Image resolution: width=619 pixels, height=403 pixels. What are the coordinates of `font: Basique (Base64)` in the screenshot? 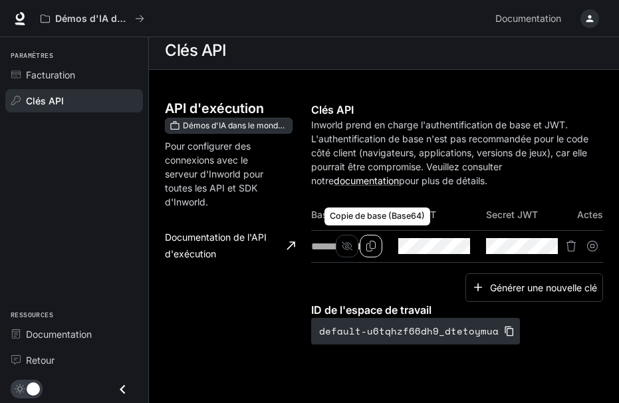 It's located at (350, 214).